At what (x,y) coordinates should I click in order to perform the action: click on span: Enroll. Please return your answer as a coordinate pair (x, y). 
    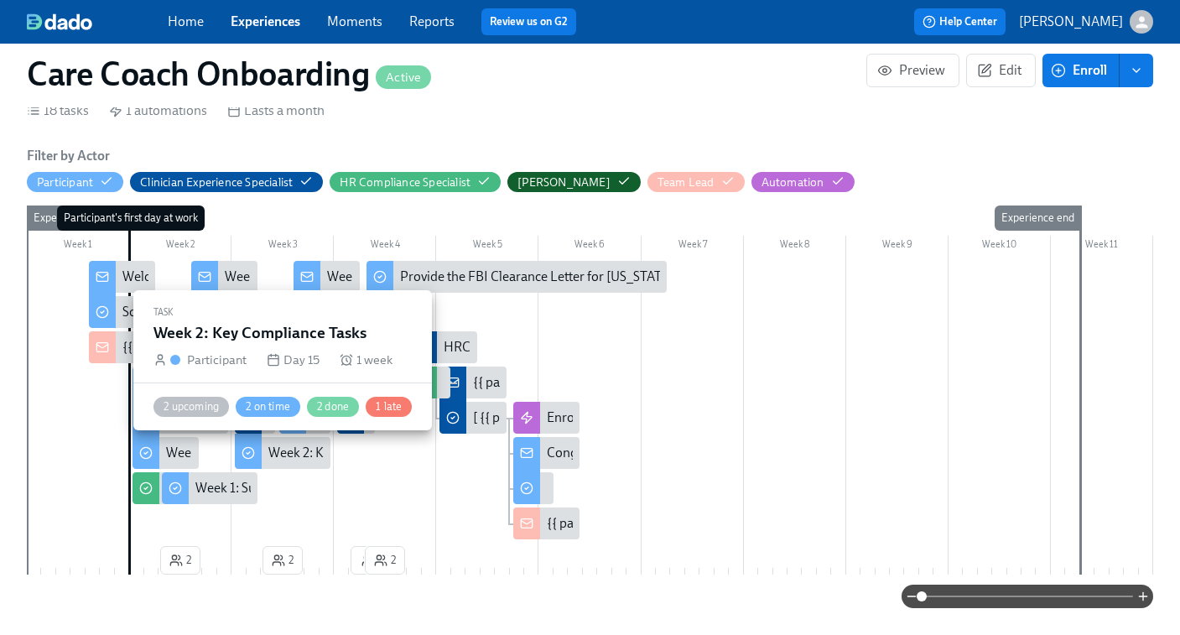
    Looking at the image, I should click on (1080, 70).